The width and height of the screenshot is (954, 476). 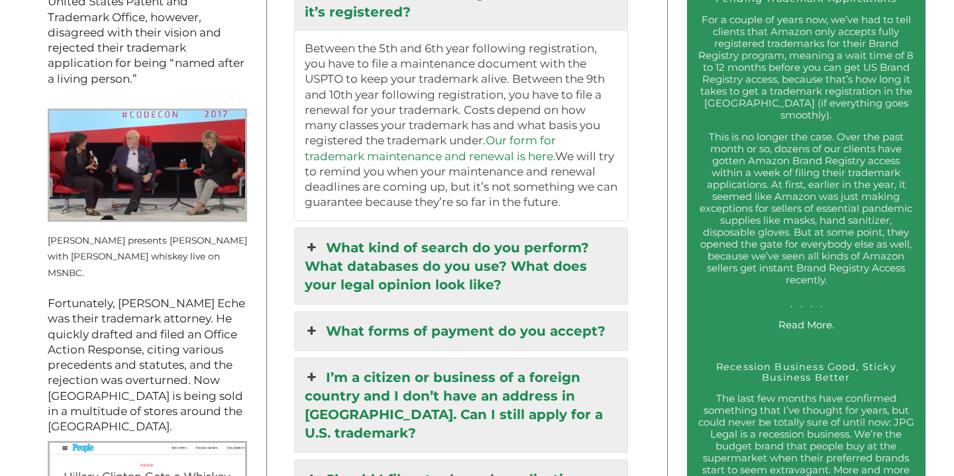 I want to click on a: Our form for trademark maintenance and renewal is here., so click(x=430, y=148).